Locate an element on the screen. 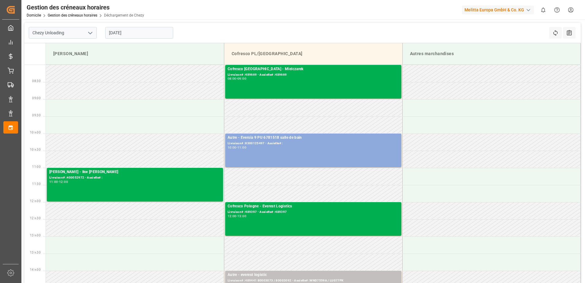  span: 14 h 00 is located at coordinates (35, 269).